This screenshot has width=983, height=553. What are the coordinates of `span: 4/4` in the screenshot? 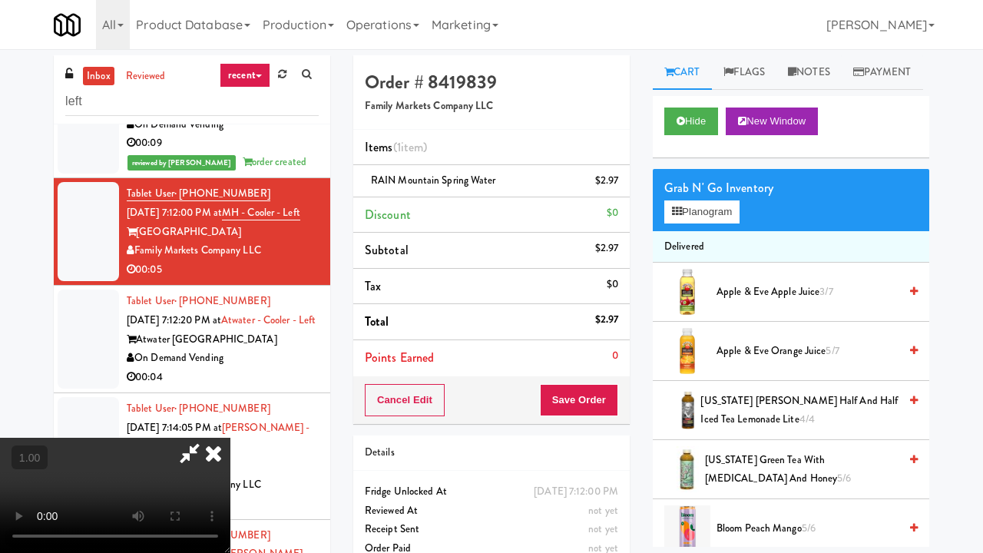 It's located at (807, 418).